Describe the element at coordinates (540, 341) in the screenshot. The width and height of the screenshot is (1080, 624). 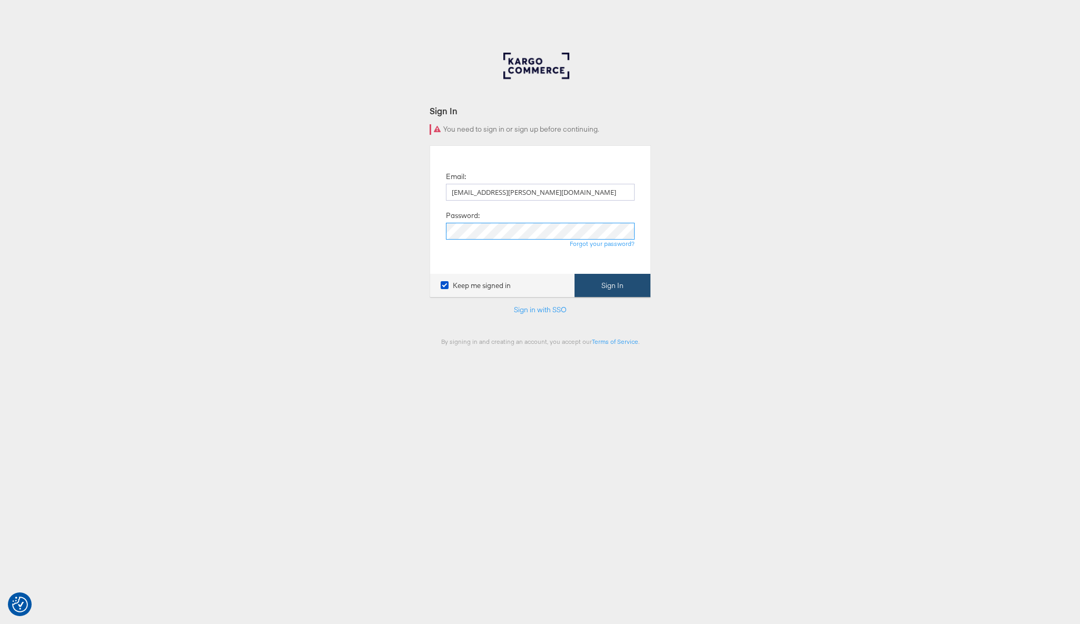
I see `div: By signing in and creating an account, you accept our .` at that location.